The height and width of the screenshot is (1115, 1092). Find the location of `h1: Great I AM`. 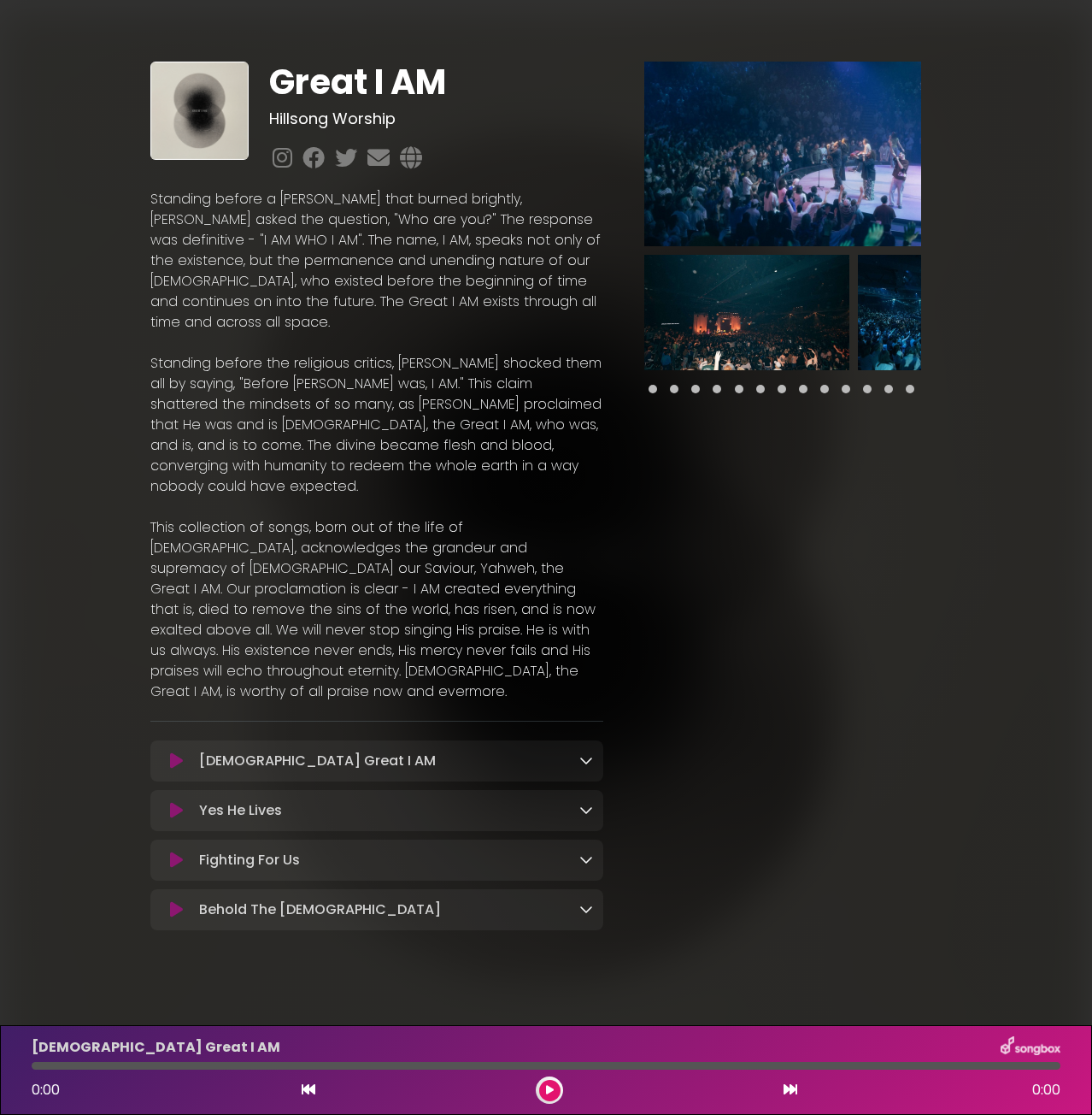

h1: Great I AM is located at coordinates (436, 82).